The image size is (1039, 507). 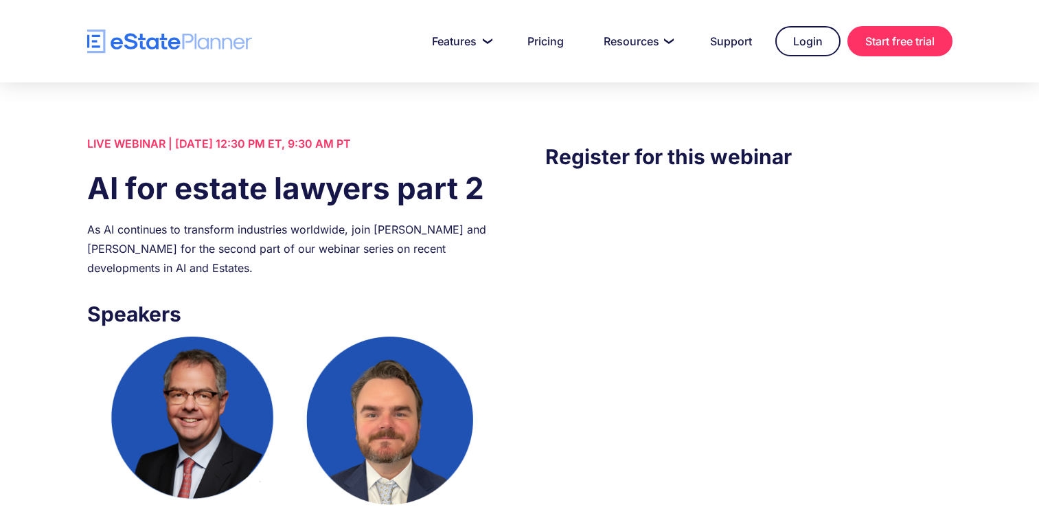 I want to click on a: Login, so click(x=808, y=41).